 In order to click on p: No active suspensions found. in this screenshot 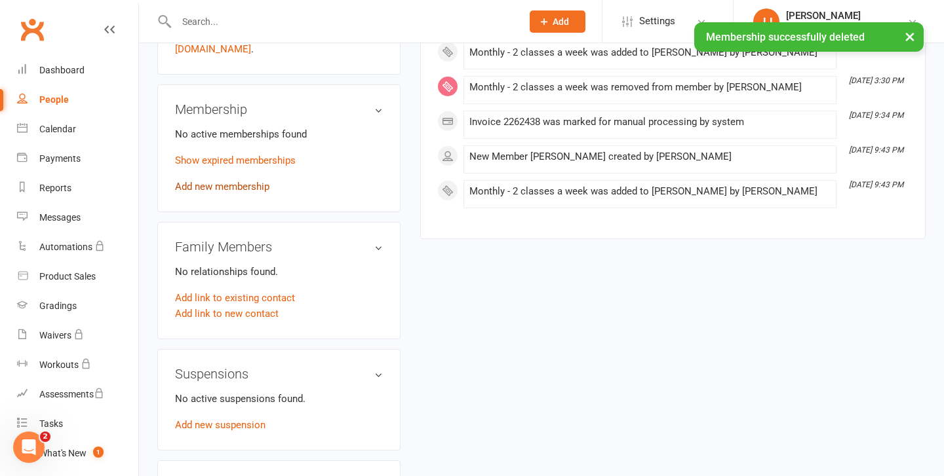, I will do `click(279, 399)`.